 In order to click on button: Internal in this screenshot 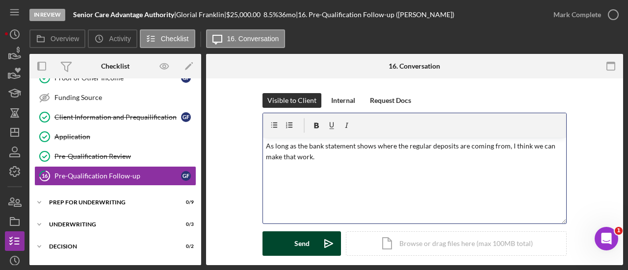, I will do `click(343, 101)`.